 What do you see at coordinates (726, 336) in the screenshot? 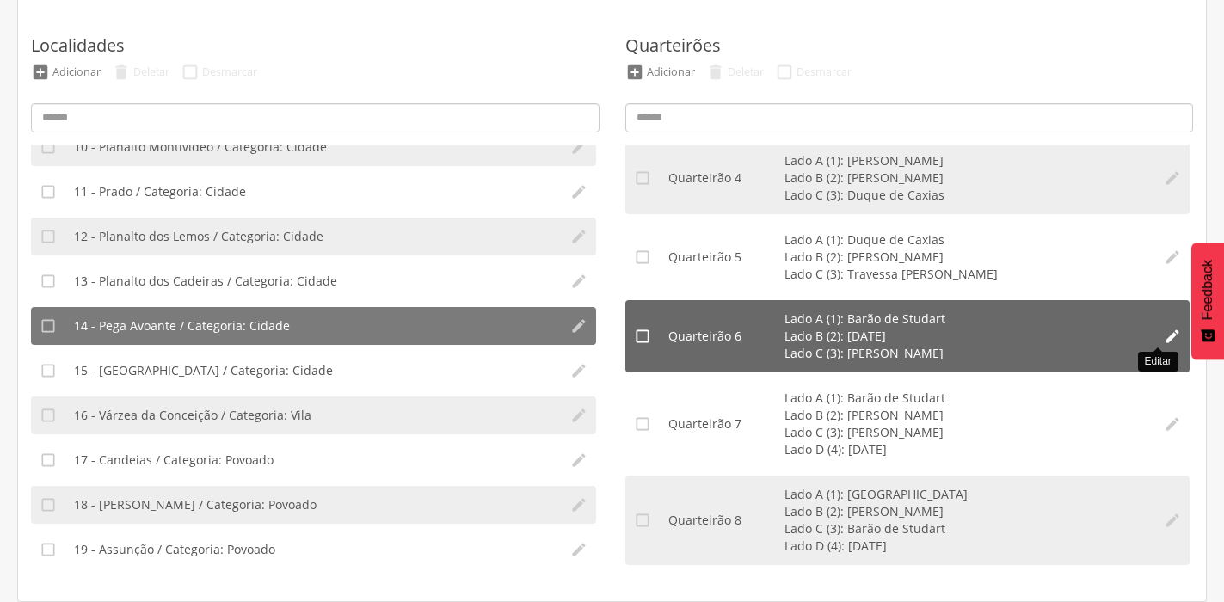
I see `div: Quarteirão 6` at bounding box center [726, 336].